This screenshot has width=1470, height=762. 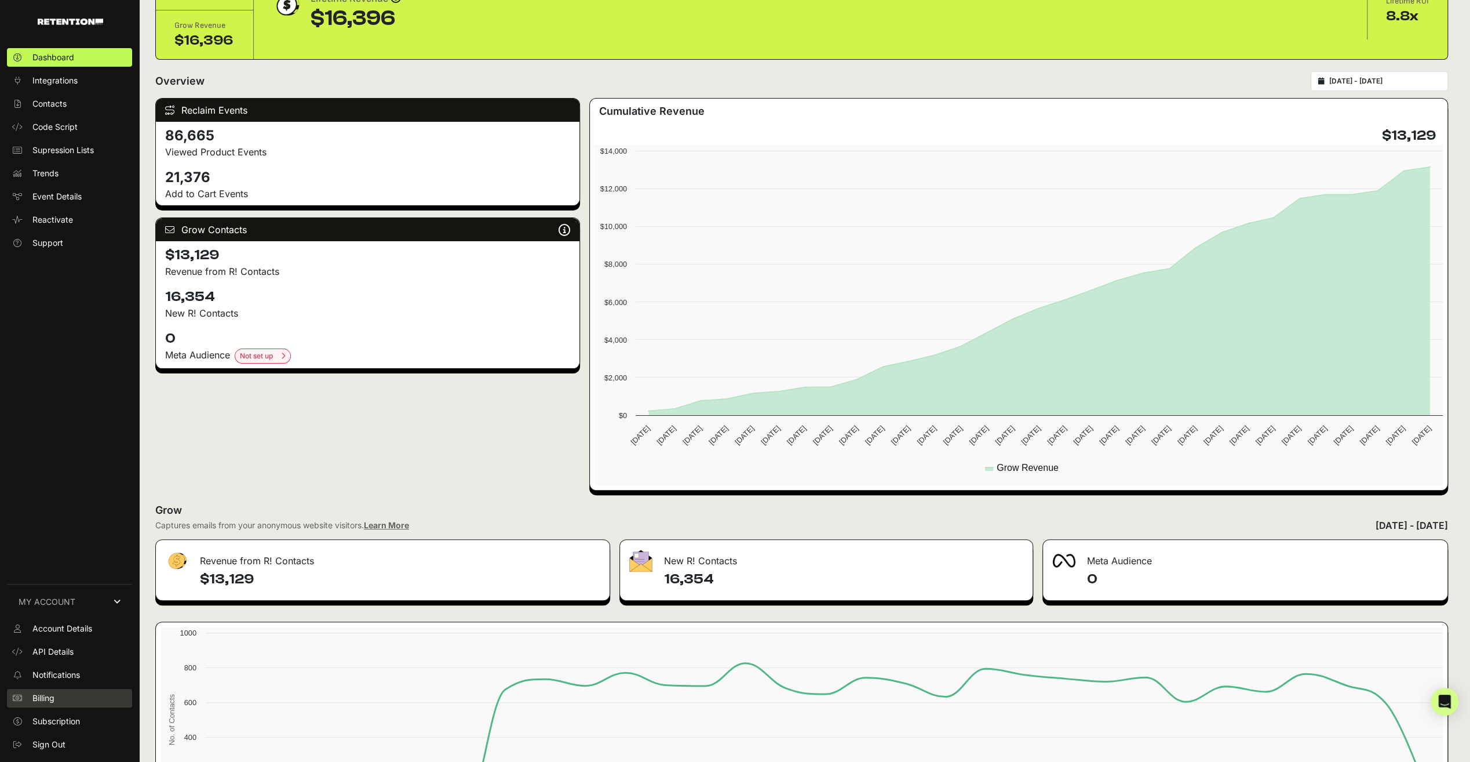 What do you see at coordinates (70, 721) in the screenshot?
I see `a: Subscription` at bounding box center [70, 721].